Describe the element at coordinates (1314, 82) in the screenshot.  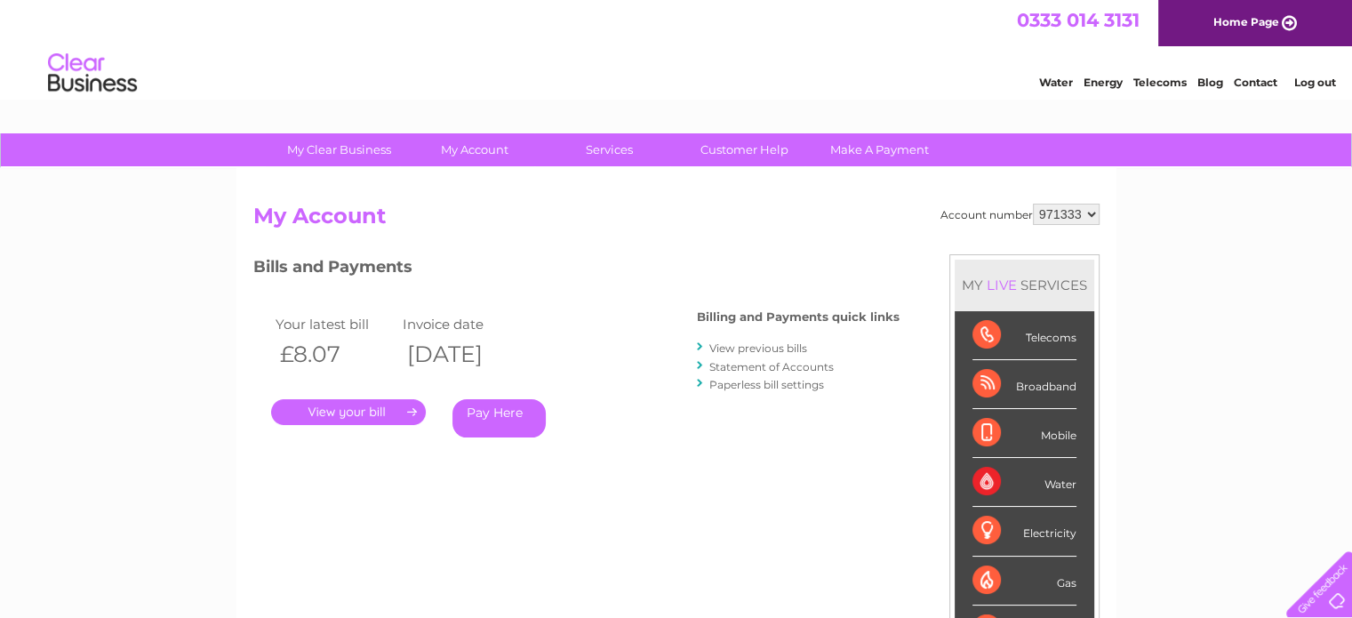
I see `a: Log out` at that location.